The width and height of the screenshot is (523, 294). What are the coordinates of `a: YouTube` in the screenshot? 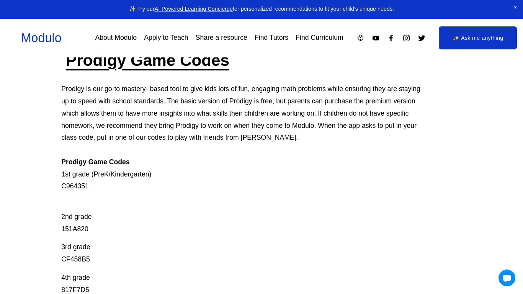 It's located at (376, 38).